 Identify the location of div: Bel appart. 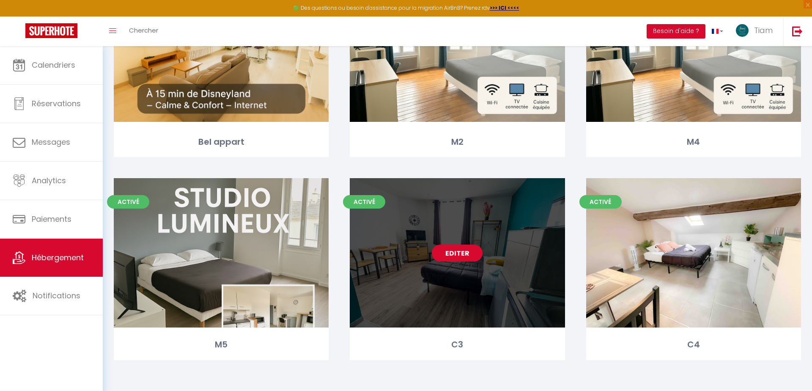
(221, 142).